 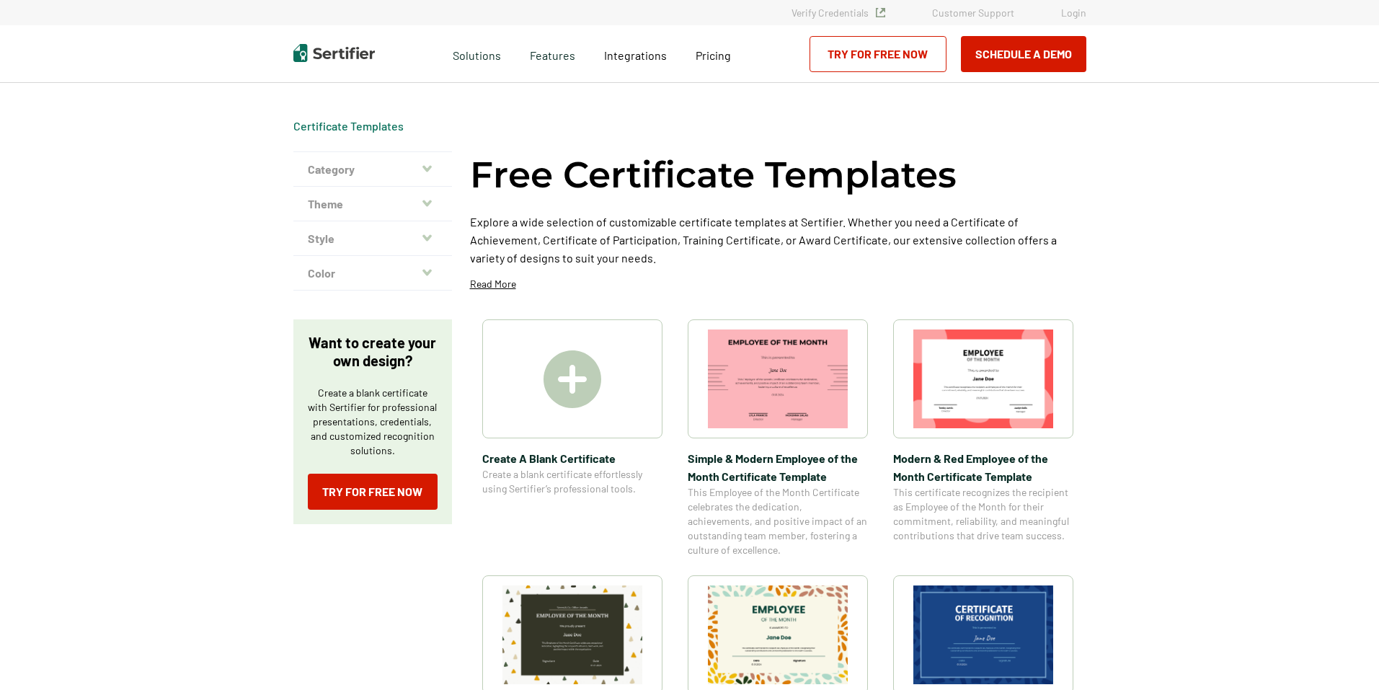 What do you see at coordinates (373, 273) in the screenshot?
I see `button: Color` at bounding box center [373, 273].